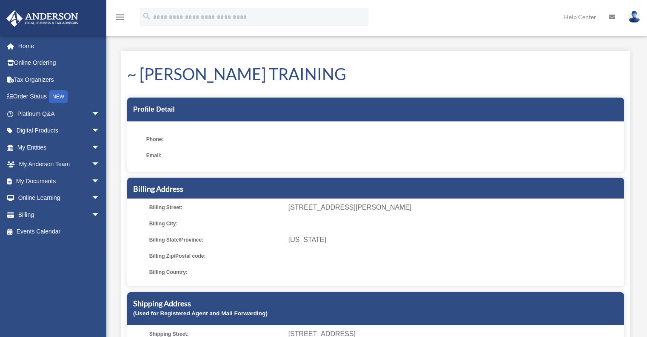 The width and height of the screenshot is (647, 337). What do you see at coordinates (216, 207) in the screenshot?
I see `span: Billing Street:` at bounding box center [216, 207].